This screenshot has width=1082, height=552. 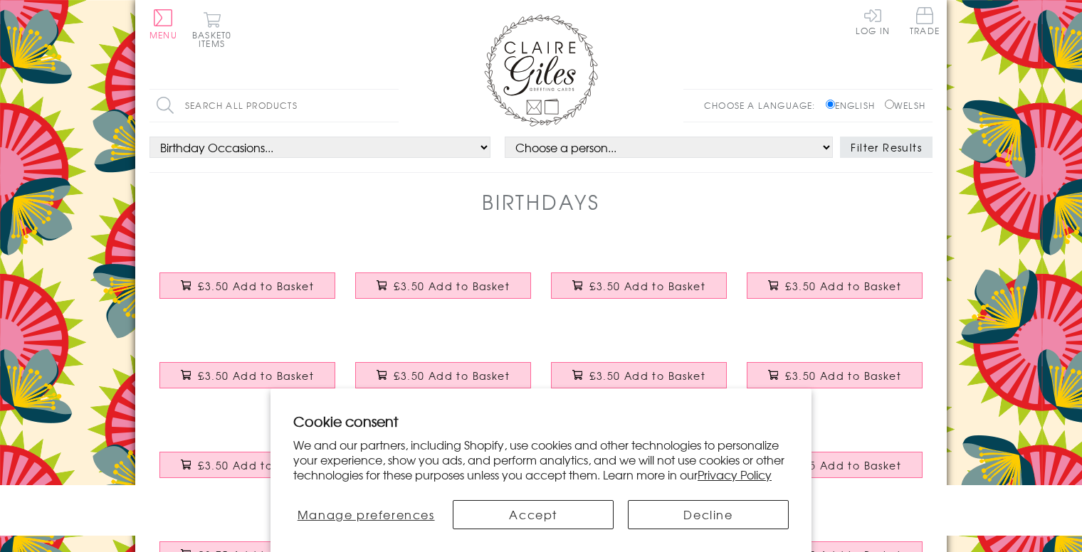 I want to click on a: Birthday Card, Happy Birthday to You, Rainbow colours, with gold foil £3.50 Add to Basket, so click(x=247, y=293).